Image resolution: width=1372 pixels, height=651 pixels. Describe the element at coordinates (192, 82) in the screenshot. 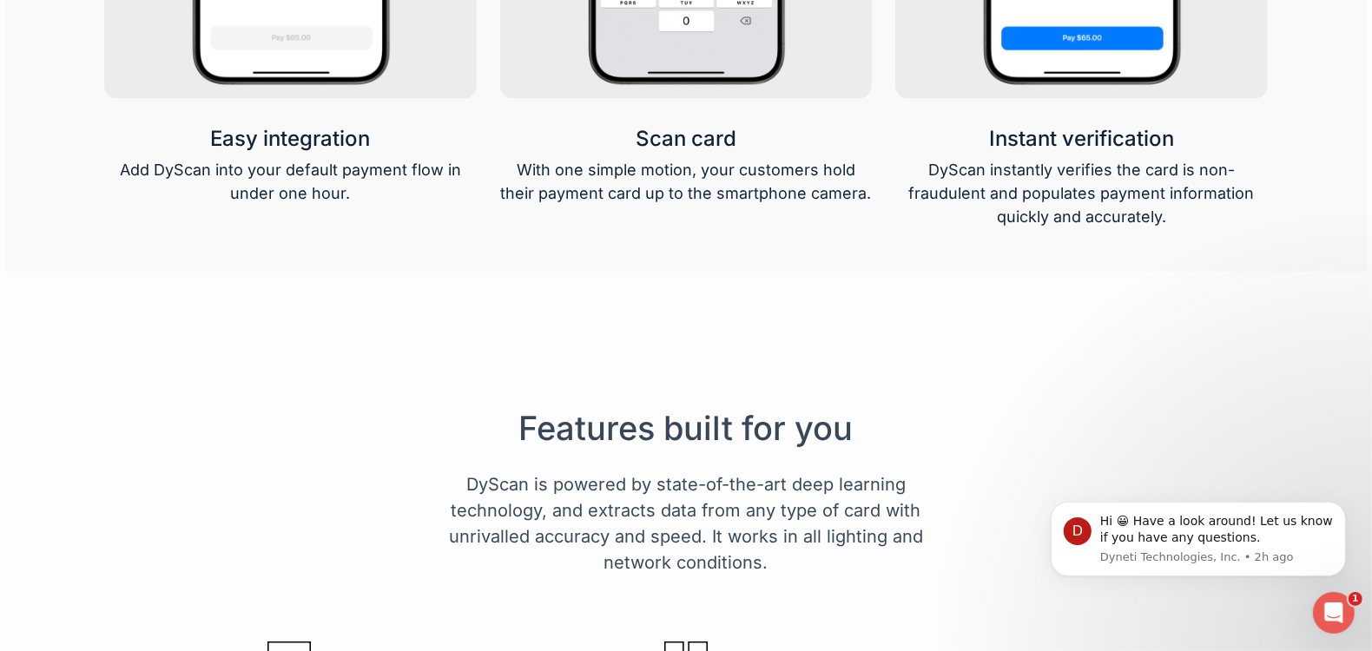

I see `p: Message from Dyneti Technologies, Inc., sent 2h ago` at that location.